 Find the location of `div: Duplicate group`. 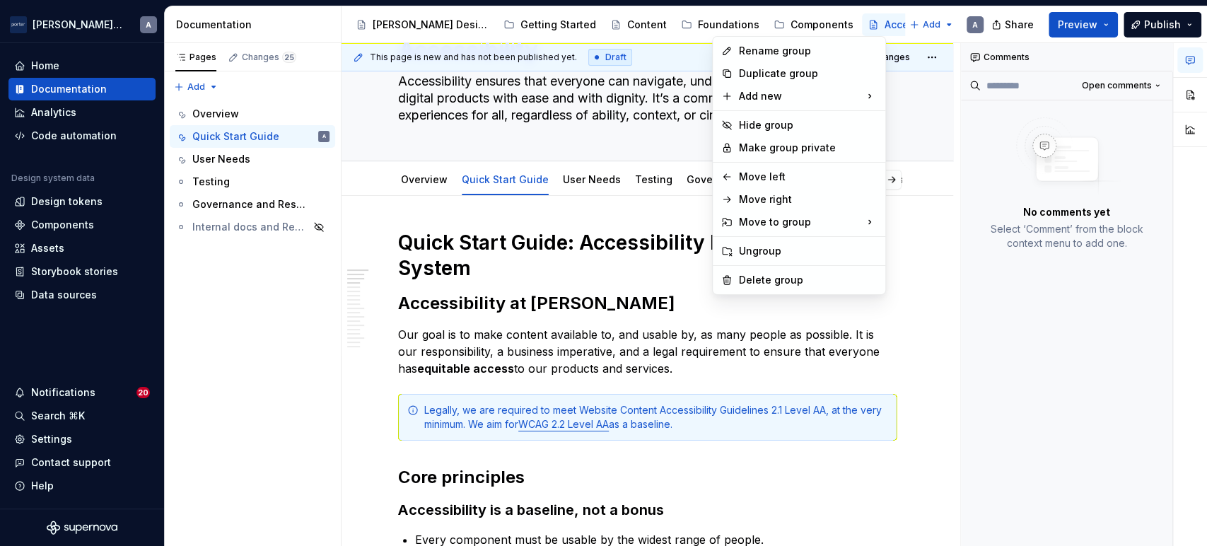

div: Duplicate group is located at coordinates (808, 74).